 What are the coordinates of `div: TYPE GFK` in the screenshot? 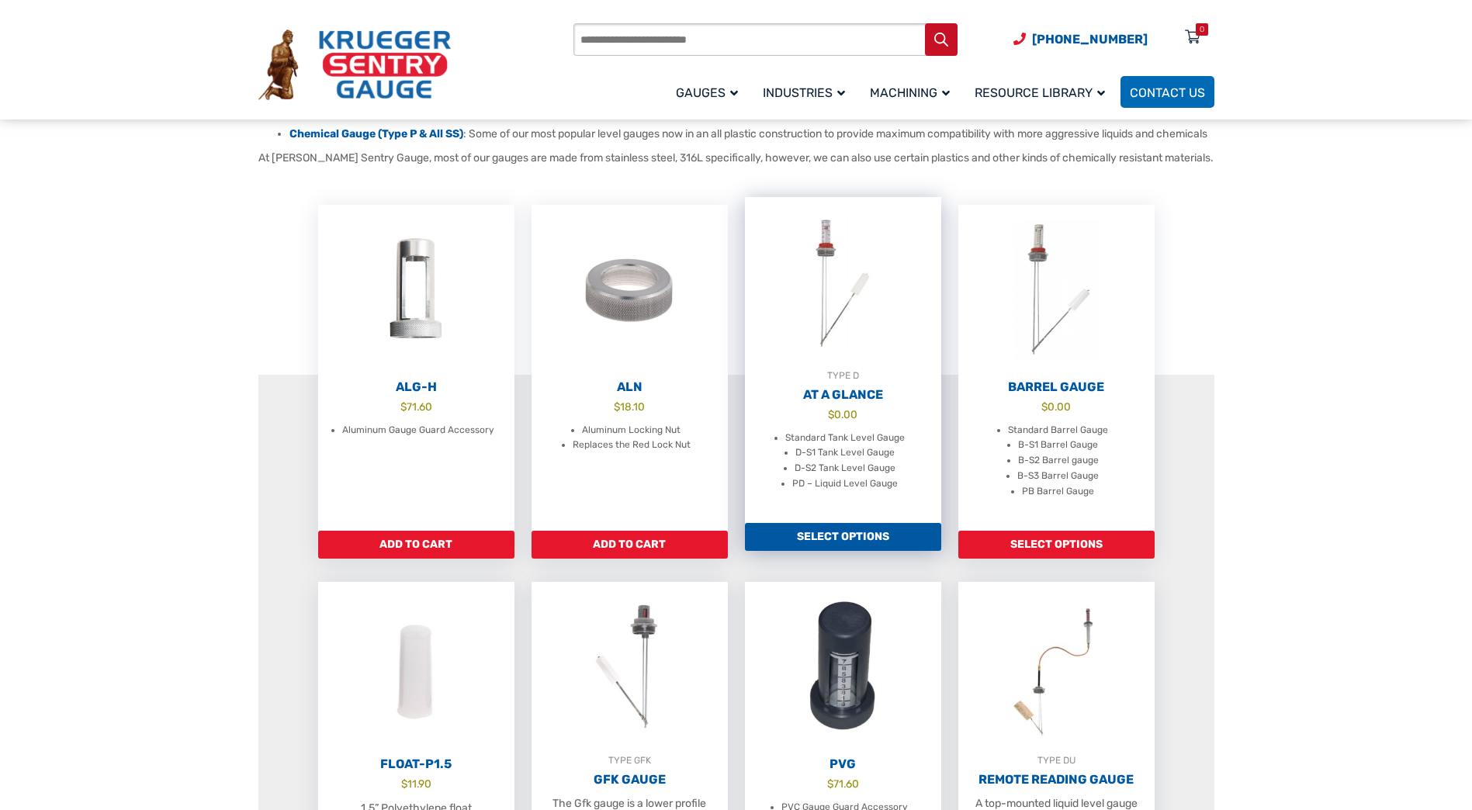 It's located at (629, 760).